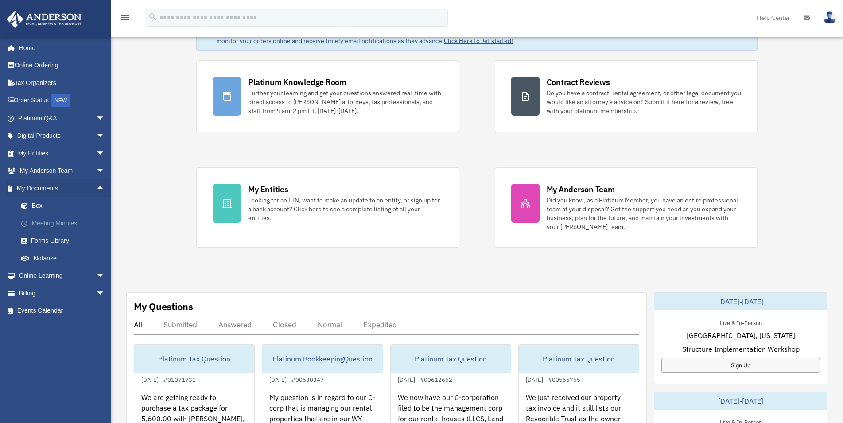 The height and width of the screenshot is (423, 843). Describe the element at coordinates (61, 101) in the screenshot. I see `div: NEW` at that location.